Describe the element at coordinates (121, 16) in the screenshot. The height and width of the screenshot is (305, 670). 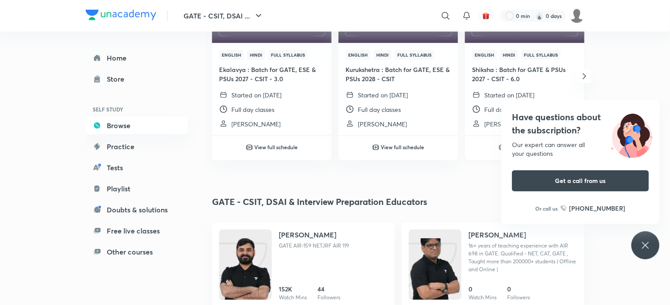
I see `a: Company Logo` at that location.